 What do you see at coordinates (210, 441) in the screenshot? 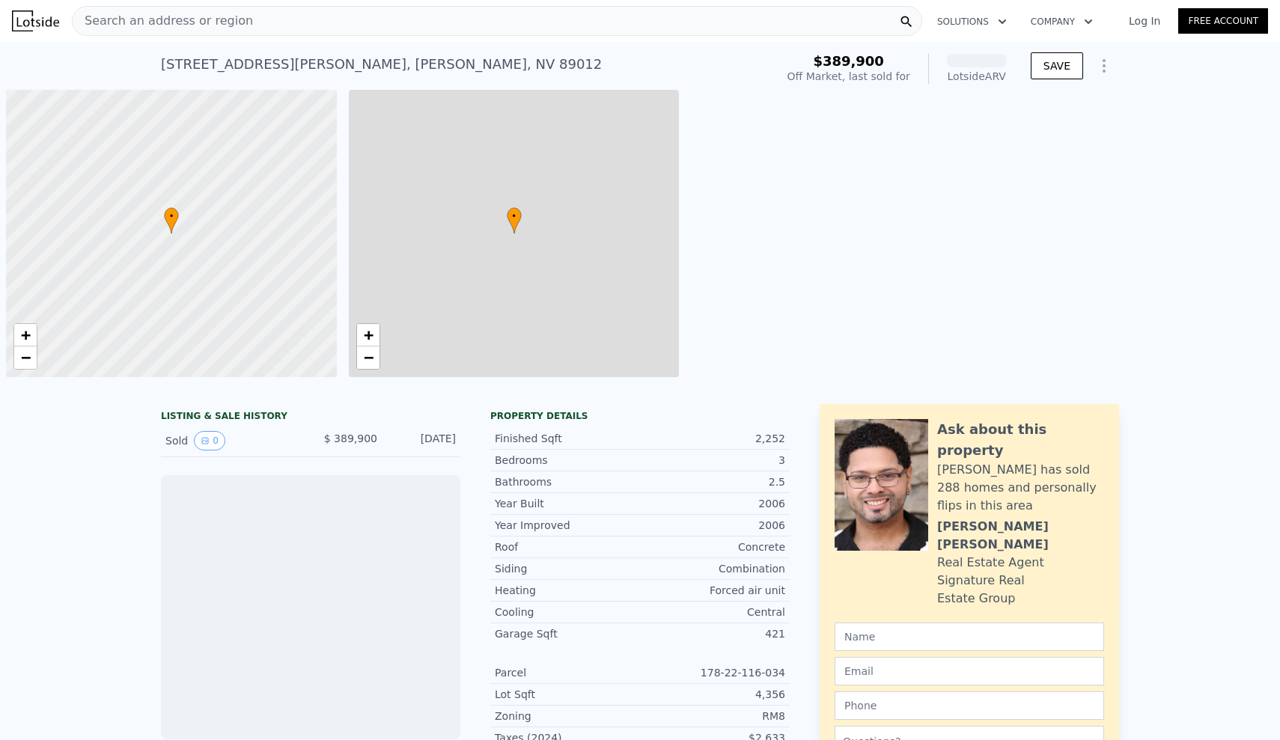
I see `button: View historical data` at bounding box center [210, 441].